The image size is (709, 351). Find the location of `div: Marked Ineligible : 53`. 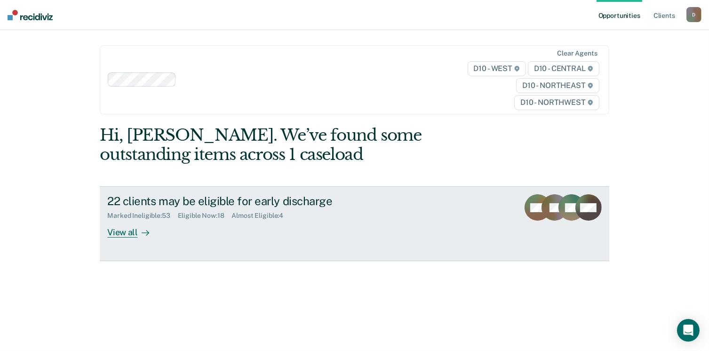

div: Marked Ineligible : 53 is located at coordinates (142, 216).